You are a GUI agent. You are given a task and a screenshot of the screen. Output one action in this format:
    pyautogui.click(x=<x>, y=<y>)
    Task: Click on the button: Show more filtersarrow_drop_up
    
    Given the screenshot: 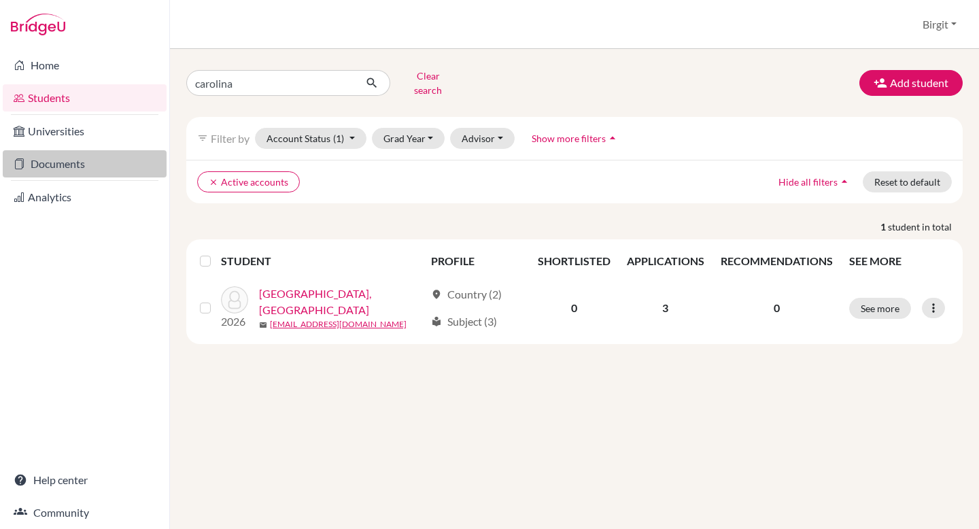 What is the action you would take?
    pyautogui.click(x=575, y=138)
    